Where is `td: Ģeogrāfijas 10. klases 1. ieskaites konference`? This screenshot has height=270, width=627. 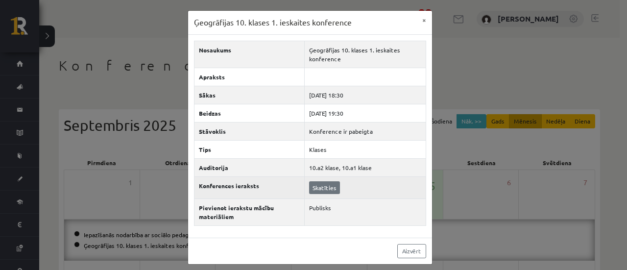
td: Ģeogrāfijas 10. klases 1. ieskaites konference is located at coordinates (365, 54).